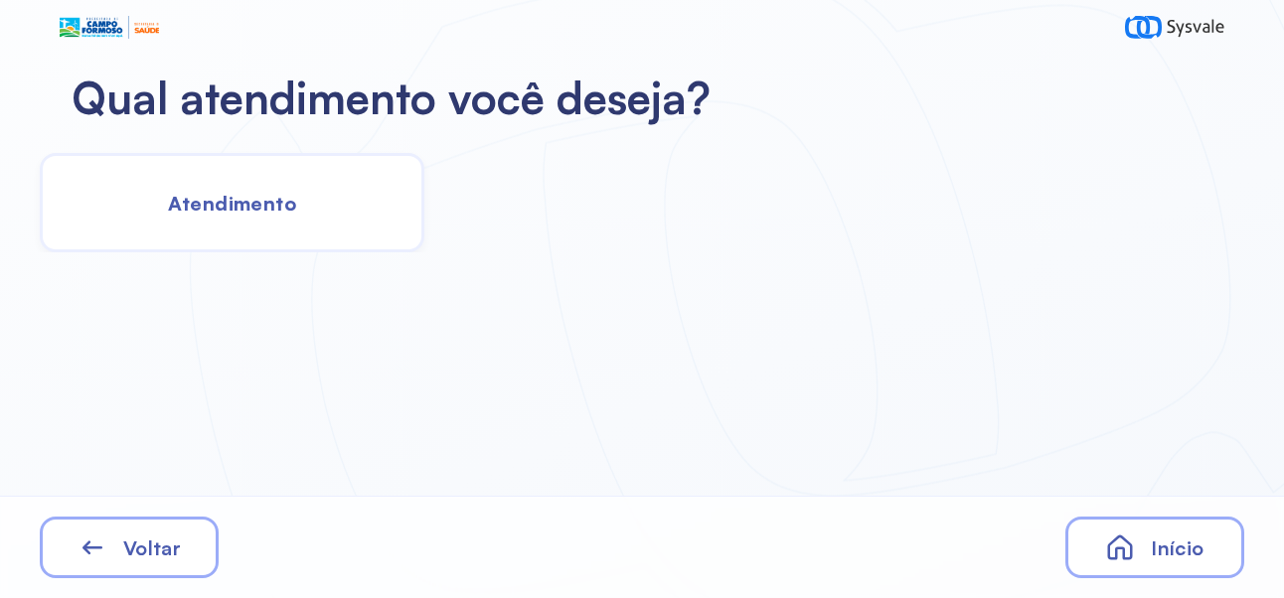 The image size is (1284, 598). Describe the element at coordinates (1174, 27) in the screenshot. I see `img: logo-sysvale.svg` at that location.